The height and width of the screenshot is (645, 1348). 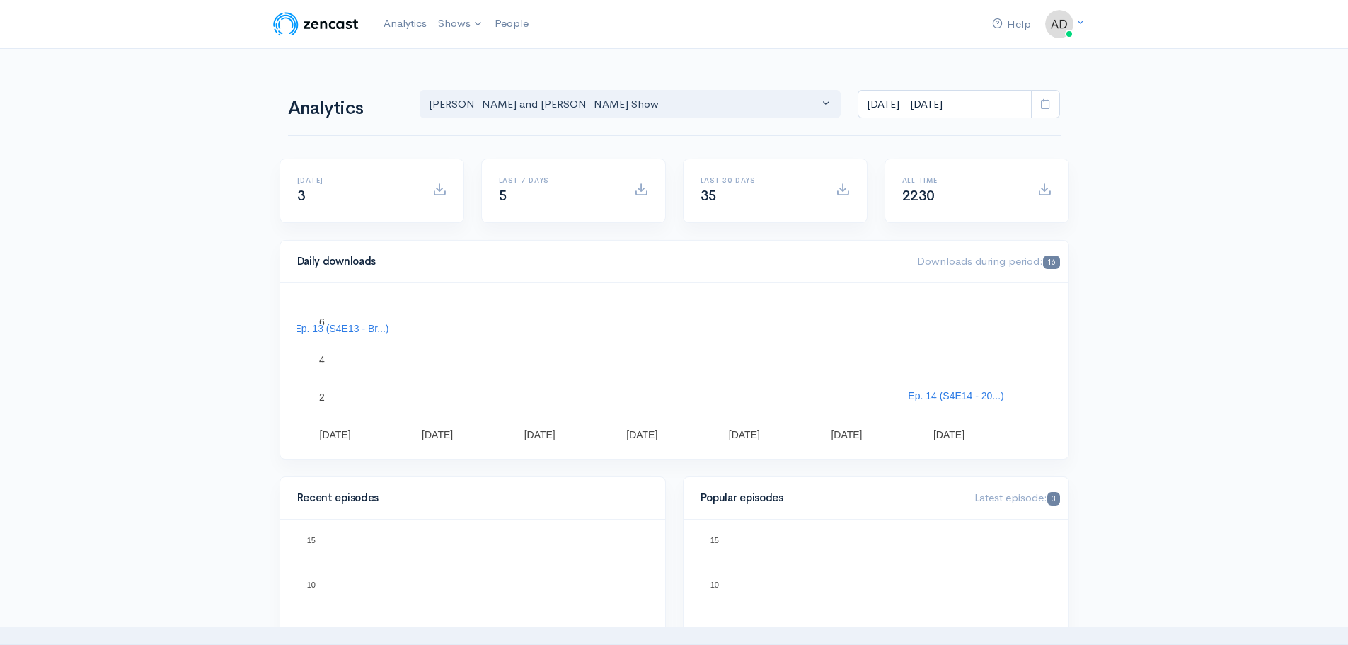 I want to click on text: Ep. 14 (S4E14 - 20...), so click(x=955, y=395).